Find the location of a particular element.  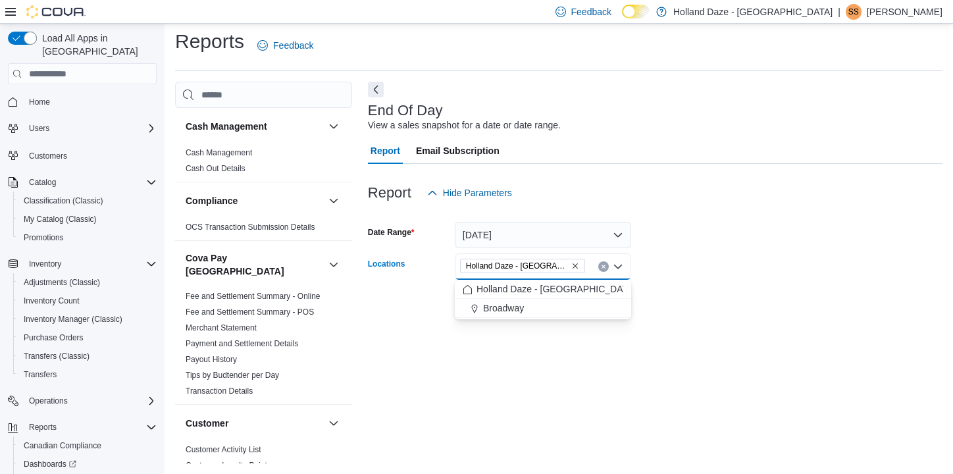

h1: Reports is located at coordinates (209, 41).